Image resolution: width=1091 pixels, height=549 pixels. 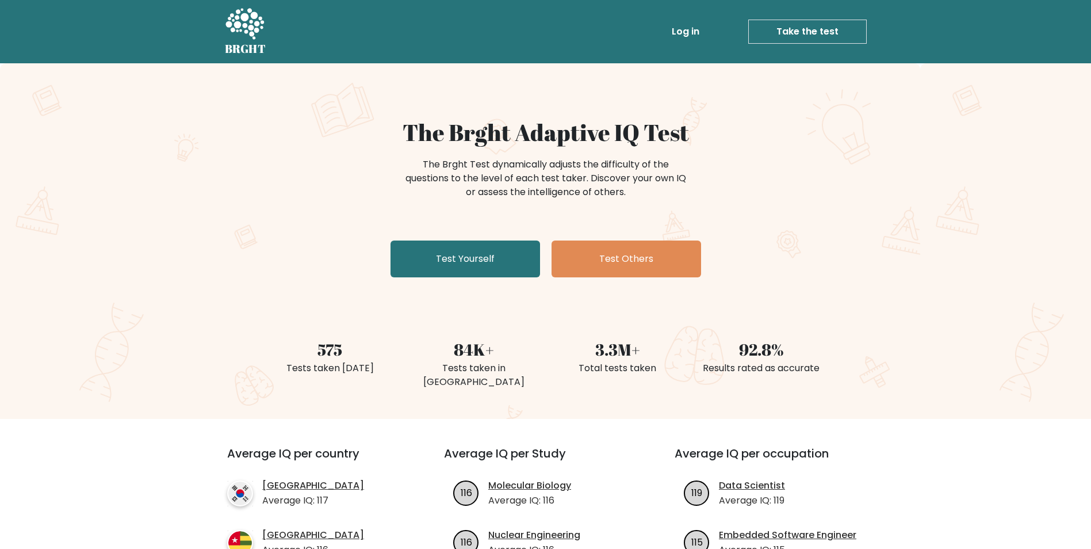 I want to click on text: 119, so click(x=696, y=492).